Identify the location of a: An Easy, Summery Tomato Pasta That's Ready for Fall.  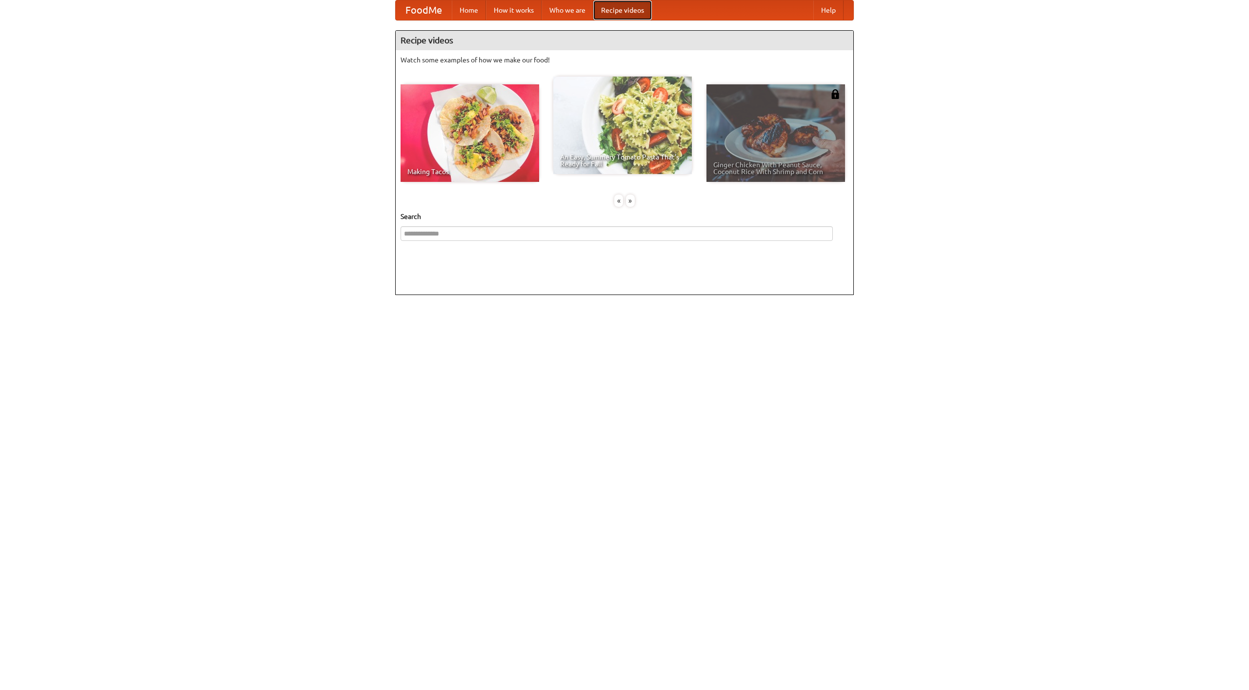
(623, 125).